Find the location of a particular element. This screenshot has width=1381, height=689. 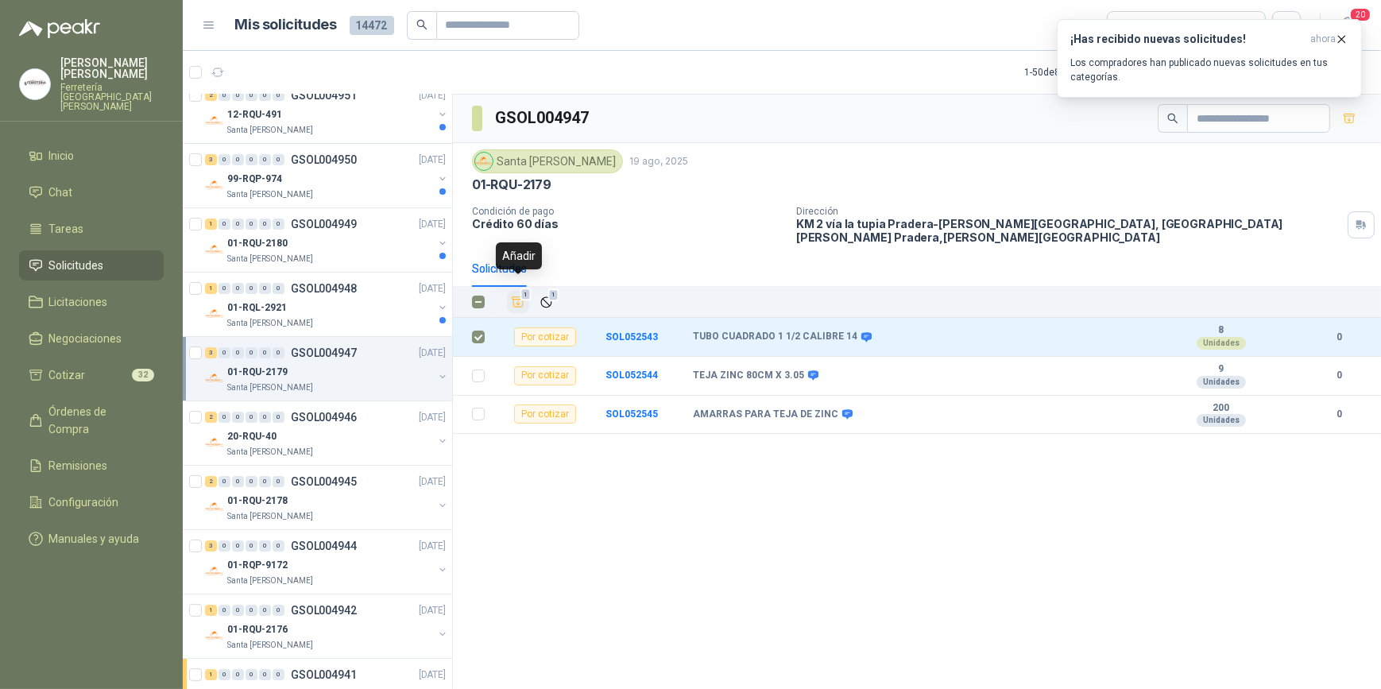

span: search is located at coordinates (422, 25).